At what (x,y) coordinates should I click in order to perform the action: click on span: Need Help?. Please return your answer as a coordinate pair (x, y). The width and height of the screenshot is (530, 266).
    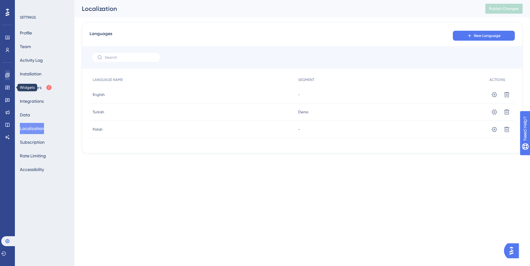
    Looking at the image, I should click on (27, 5).